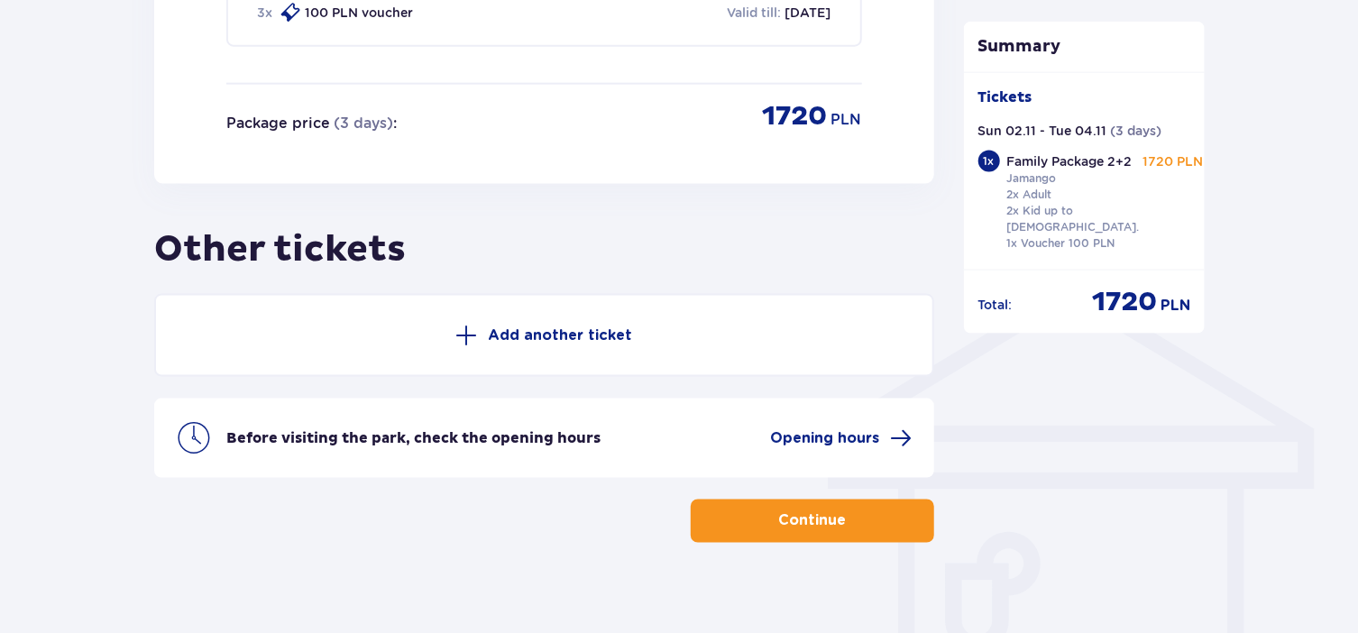 Image resolution: width=1358 pixels, height=633 pixels. I want to click on p: 3 x, so click(264, 13).